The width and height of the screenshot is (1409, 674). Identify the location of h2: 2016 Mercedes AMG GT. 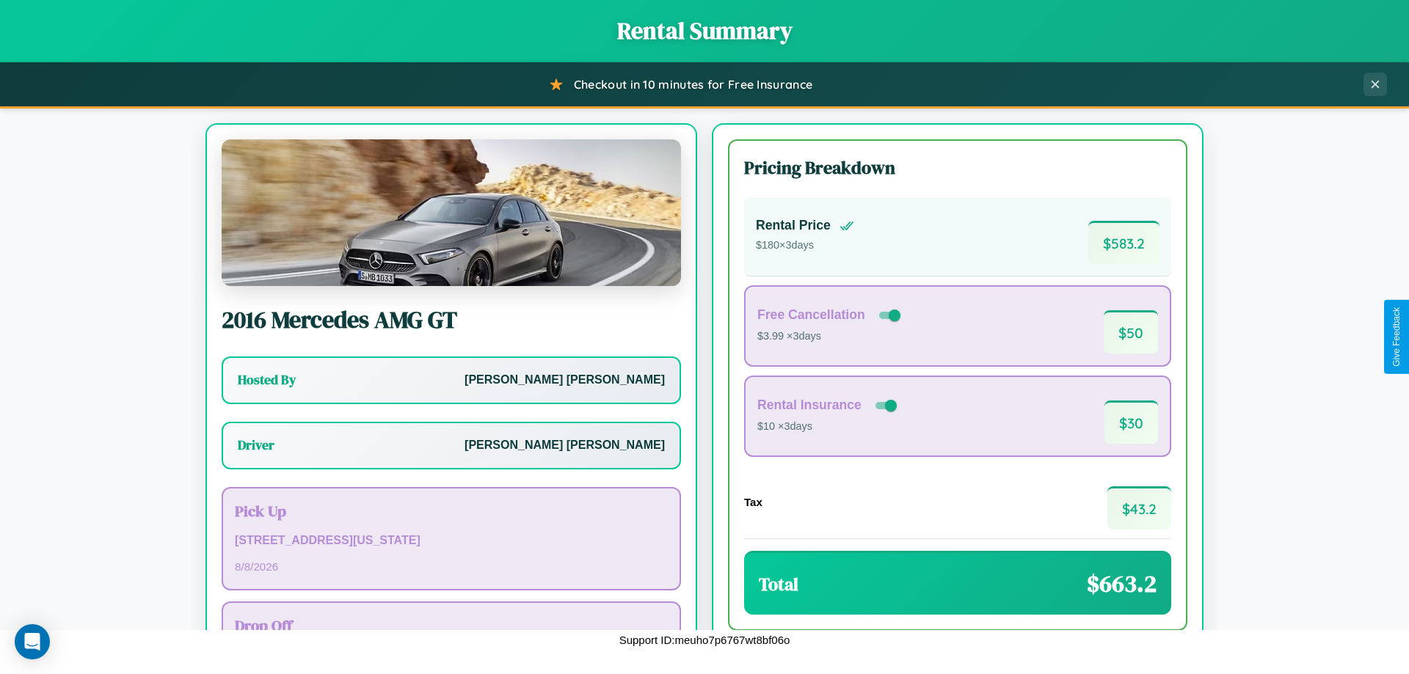
(451, 320).